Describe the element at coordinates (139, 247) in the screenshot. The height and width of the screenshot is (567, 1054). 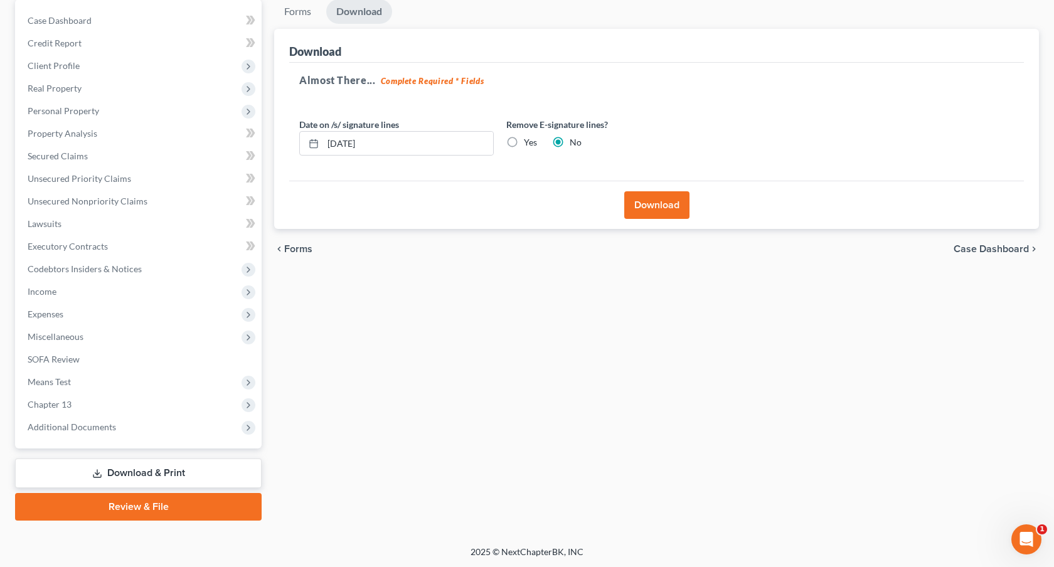
I see `a: Executory Contracts` at that location.